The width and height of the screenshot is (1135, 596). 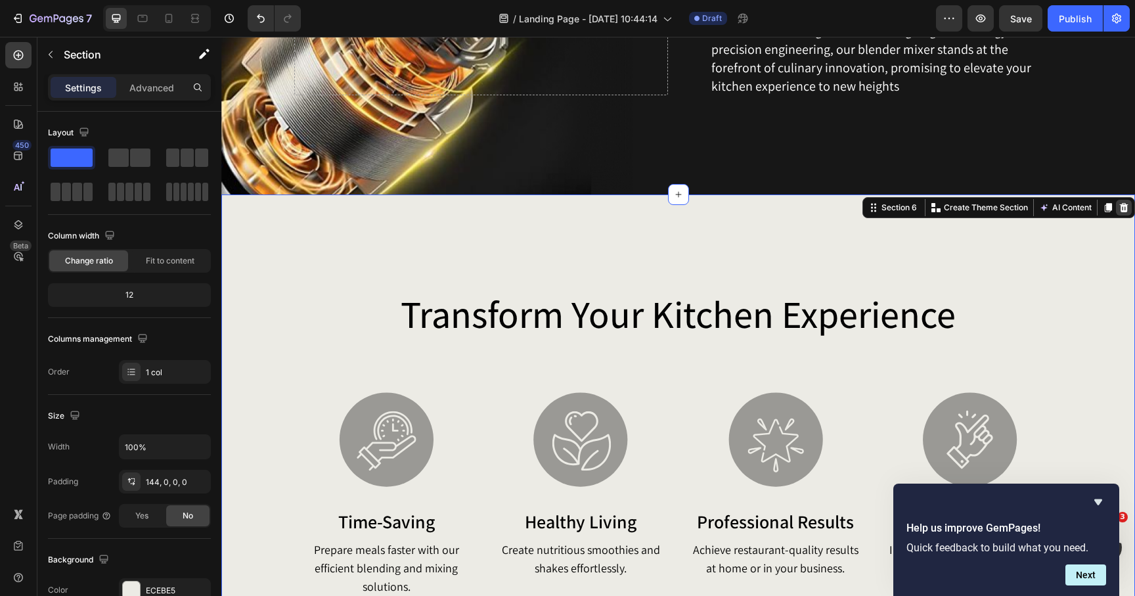 What do you see at coordinates (1007, 547) in the screenshot?
I see `p: Quick feedback to build what you need.` at bounding box center [1007, 547].